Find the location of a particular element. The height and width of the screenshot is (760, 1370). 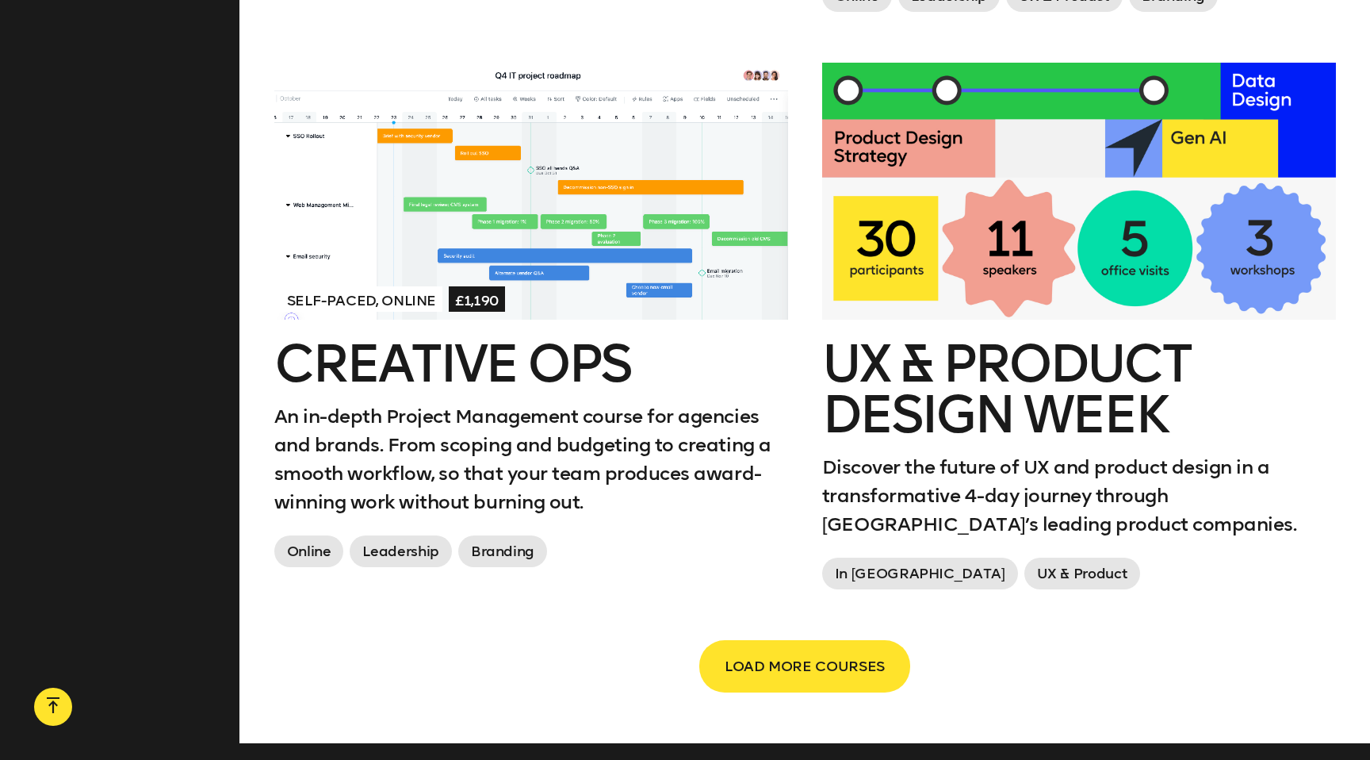

span: Online is located at coordinates (309, 551).